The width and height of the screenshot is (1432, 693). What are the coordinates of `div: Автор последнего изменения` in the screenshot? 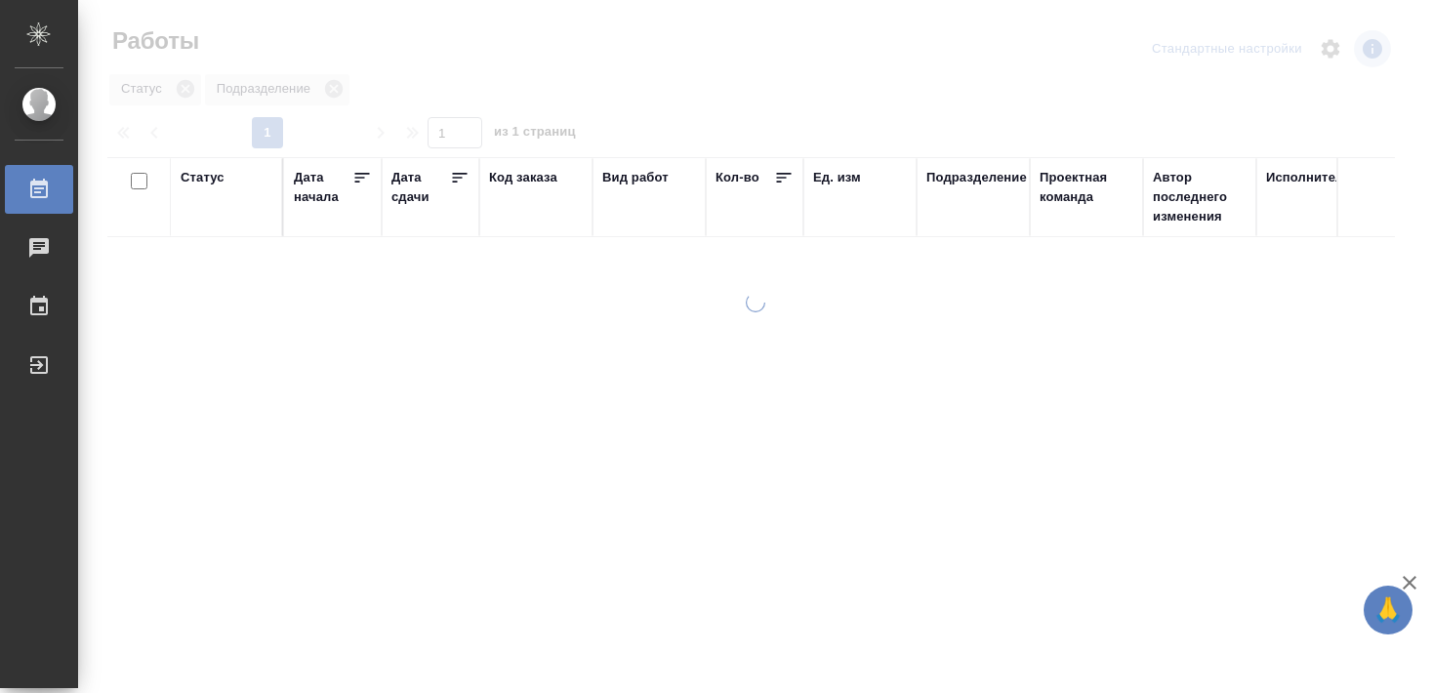 It's located at (1200, 197).